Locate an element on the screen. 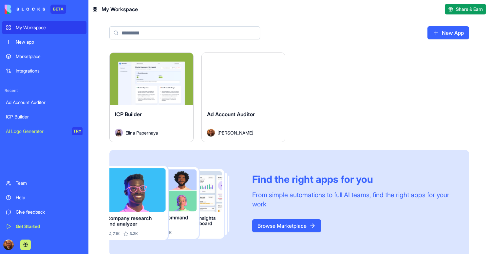 This screenshot has height=254, width=490. a: Ad Account Auditor is located at coordinates (44, 102).